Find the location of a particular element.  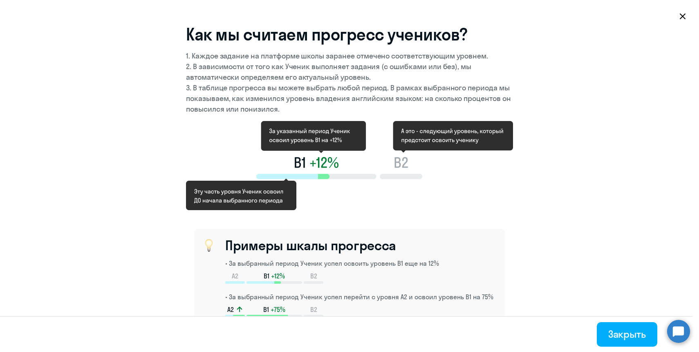

h1: Как мы считаем прогресс учеников? is located at coordinates (349, 34).